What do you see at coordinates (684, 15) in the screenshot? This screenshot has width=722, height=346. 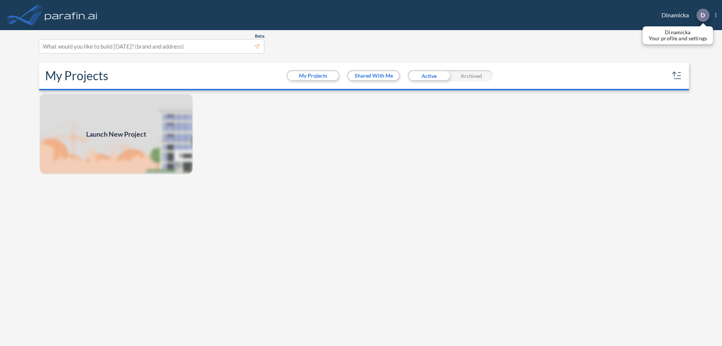 I see `div: Dinamicka` at bounding box center [684, 15].